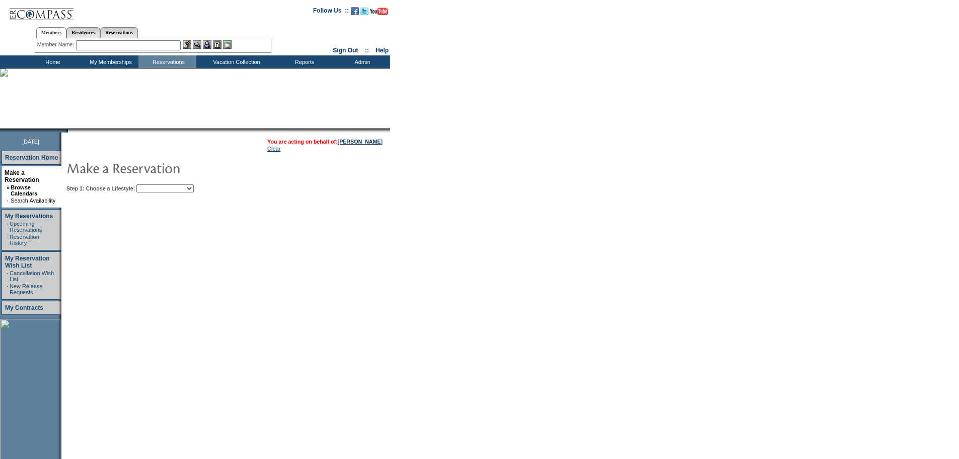 Image resolution: width=959 pixels, height=459 pixels. What do you see at coordinates (27, 262) in the screenshot?
I see `a: My Reservation Wish List` at bounding box center [27, 262].